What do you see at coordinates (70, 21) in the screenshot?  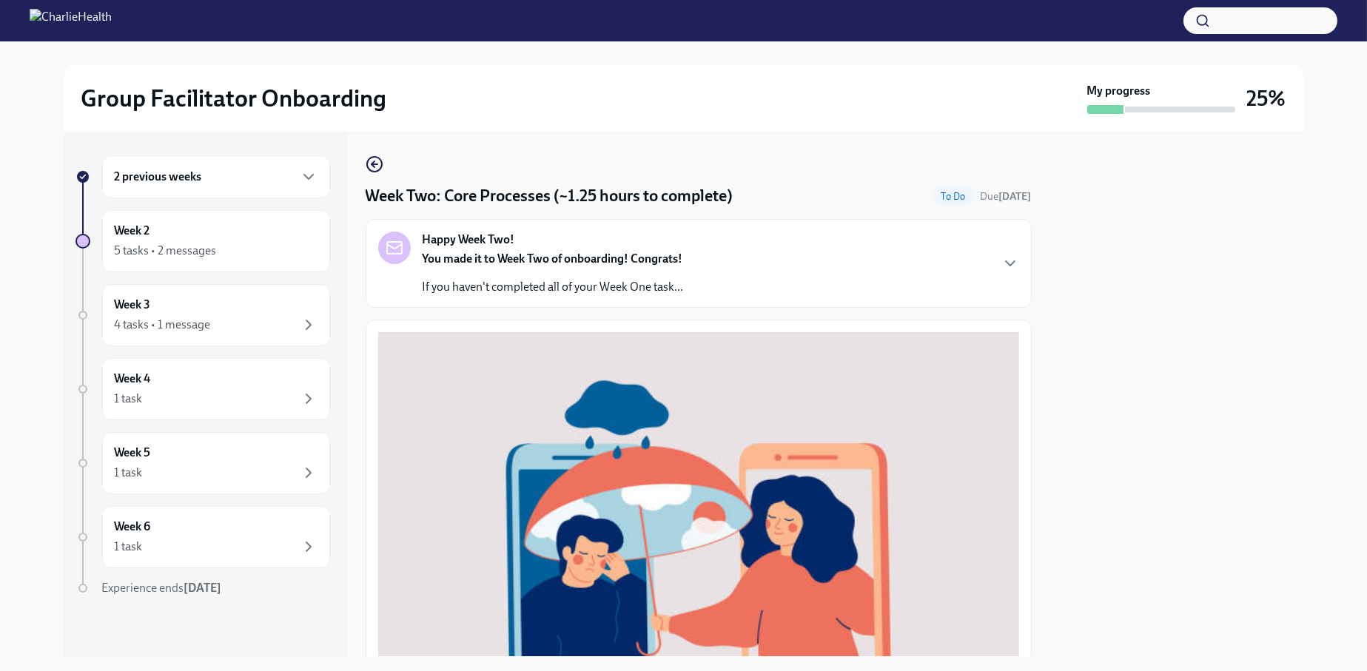 I see `img: CharlieHealth` at bounding box center [70, 21].